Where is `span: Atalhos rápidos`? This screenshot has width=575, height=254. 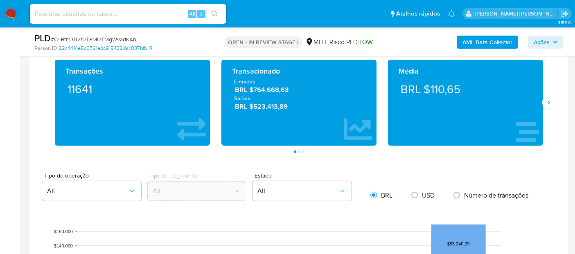
span: Atalhos rápidos is located at coordinates (418, 13).